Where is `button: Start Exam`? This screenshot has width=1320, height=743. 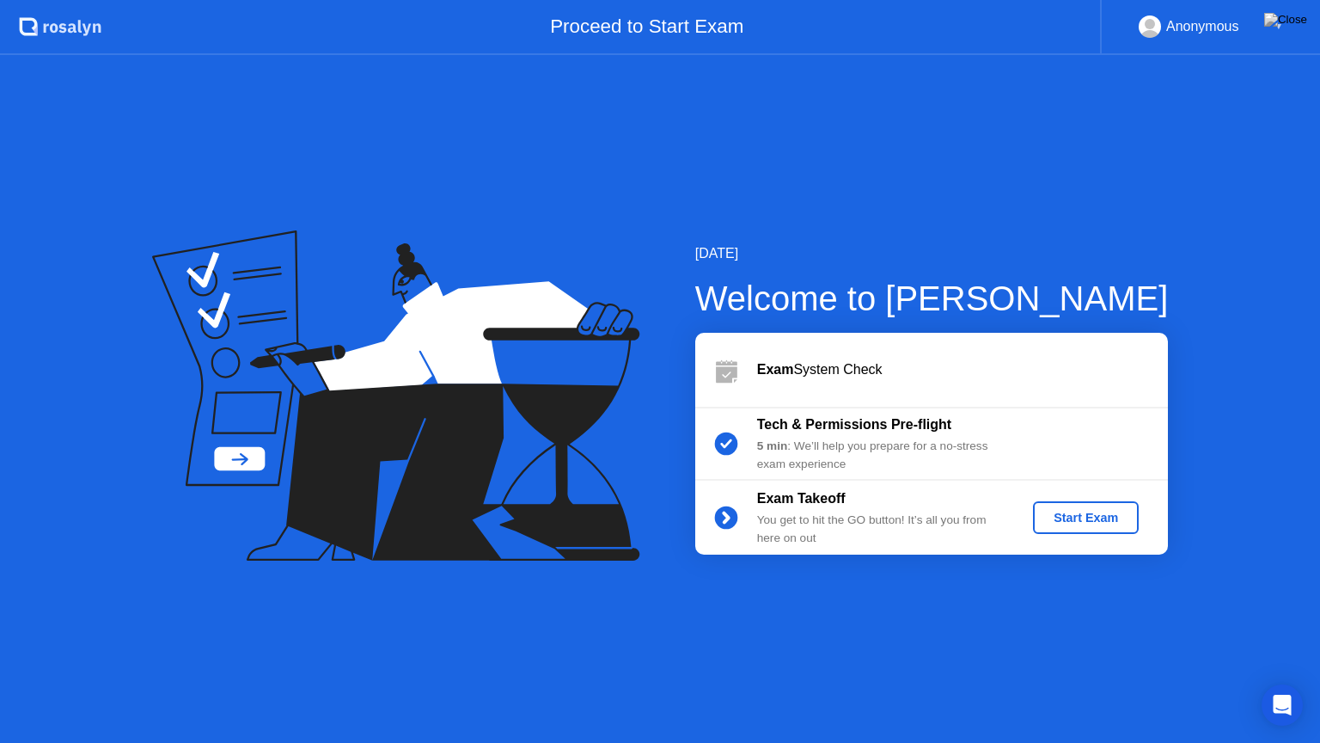 button: Start Exam is located at coordinates (1086, 517).